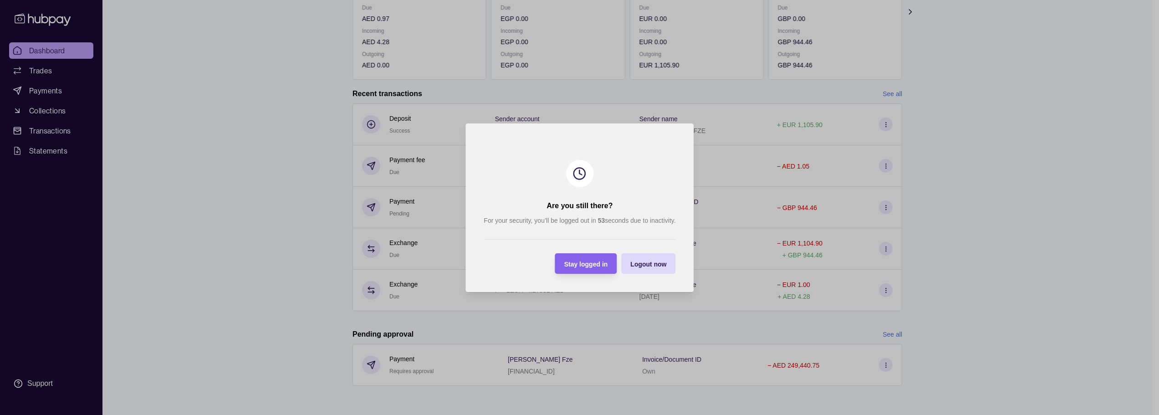  What do you see at coordinates (586, 264) in the screenshot?
I see `span: Stay logged in` at bounding box center [586, 264].